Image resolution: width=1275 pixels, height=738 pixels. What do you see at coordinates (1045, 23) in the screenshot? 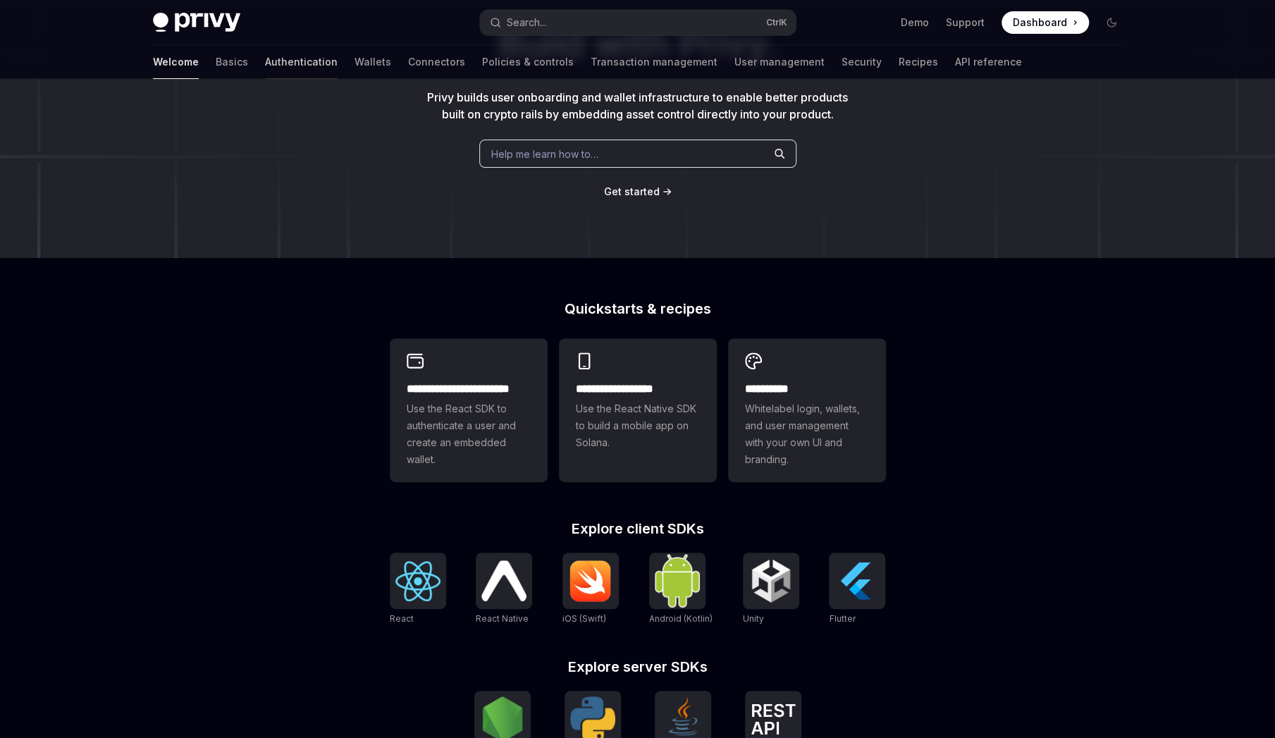
I see `a: Dashboard` at bounding box center [1045, 23].